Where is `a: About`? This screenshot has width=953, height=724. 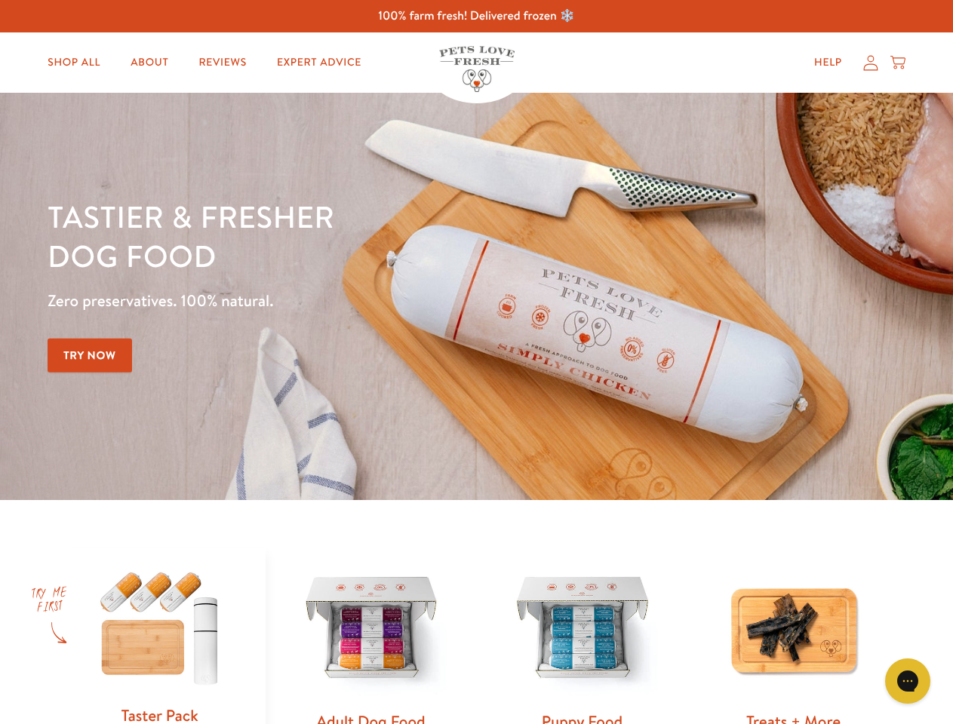 a: About is located at coordinates (149, 63).